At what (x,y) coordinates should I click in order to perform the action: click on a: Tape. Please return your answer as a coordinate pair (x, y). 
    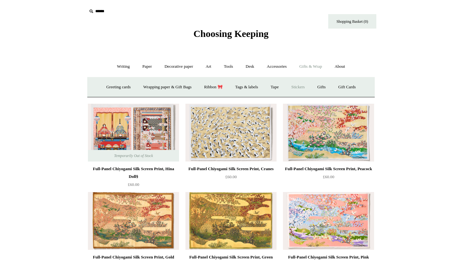
    Looking at the image, I should click on (274, 87).